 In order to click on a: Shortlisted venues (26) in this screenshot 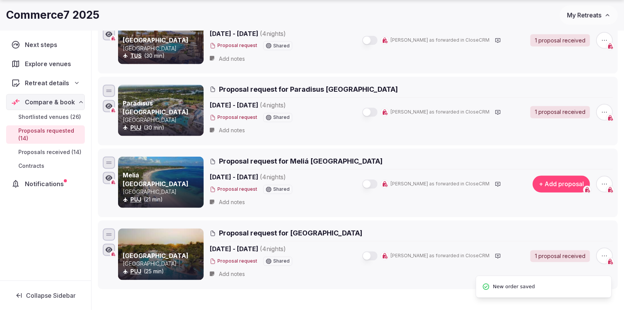, I will do `click(45, 117)`.